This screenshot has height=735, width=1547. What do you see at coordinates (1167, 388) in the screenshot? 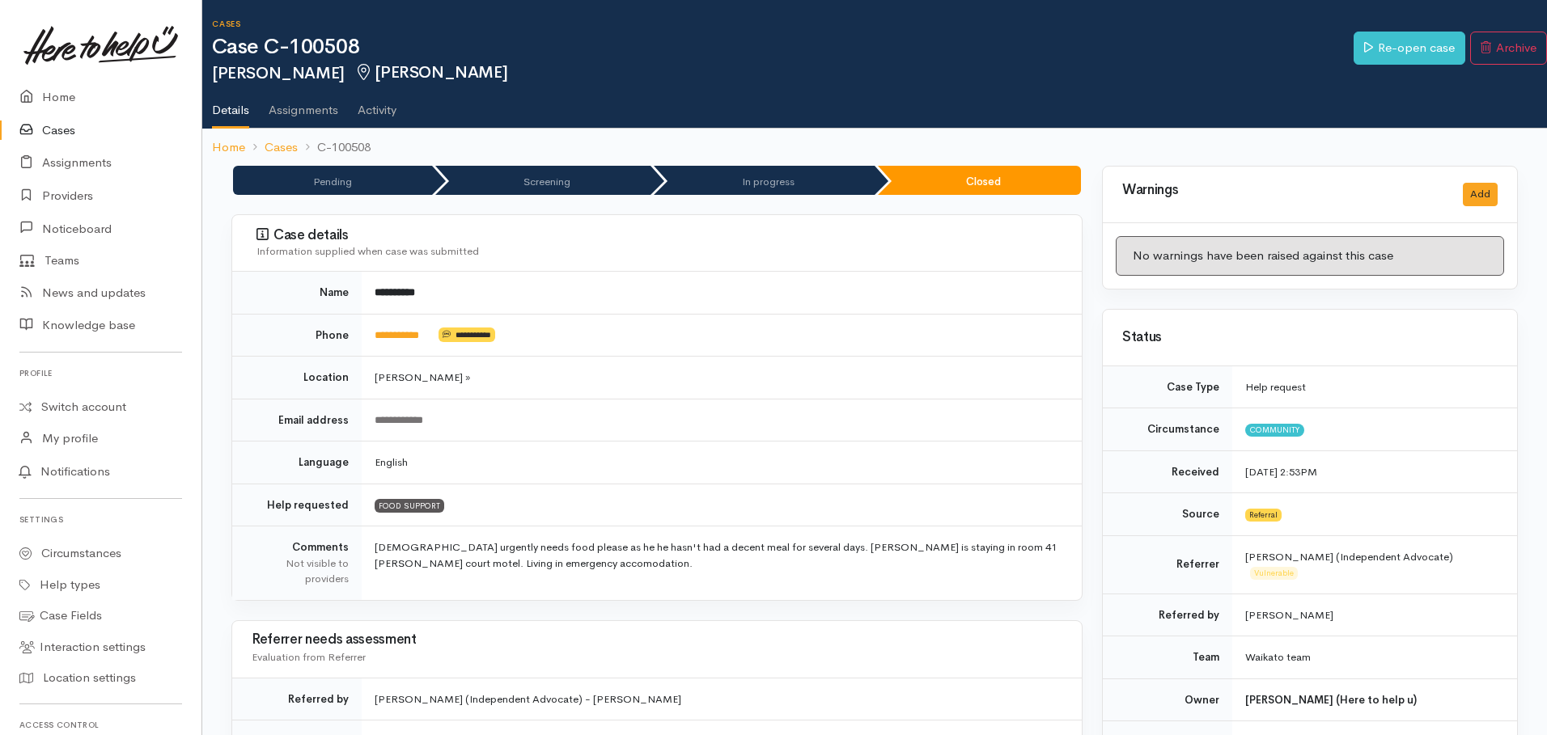
I see `td: Case Type` at bounding box center [1167, 388].